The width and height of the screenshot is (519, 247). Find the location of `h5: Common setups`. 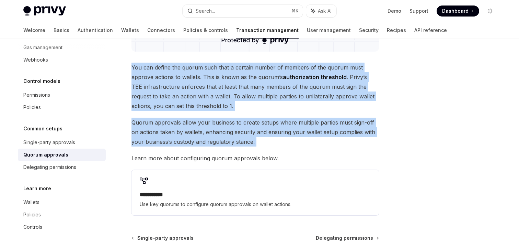

h5: Common setups is located at coordinates (43, 128).